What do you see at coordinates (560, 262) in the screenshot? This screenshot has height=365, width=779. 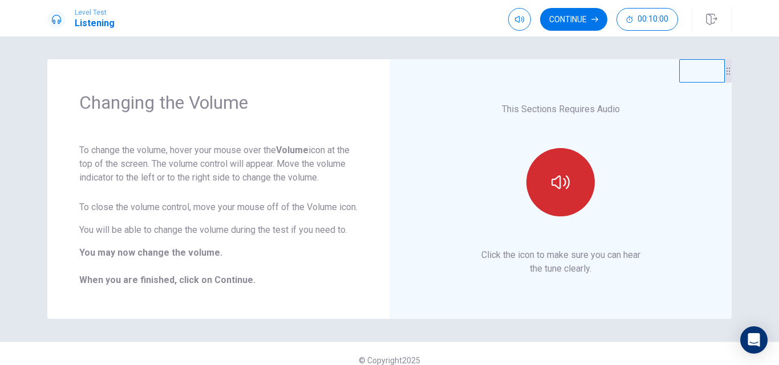 I see `p: Click the icon to make sure you can hear the tune clearly.` at bounding box center [560, 262].